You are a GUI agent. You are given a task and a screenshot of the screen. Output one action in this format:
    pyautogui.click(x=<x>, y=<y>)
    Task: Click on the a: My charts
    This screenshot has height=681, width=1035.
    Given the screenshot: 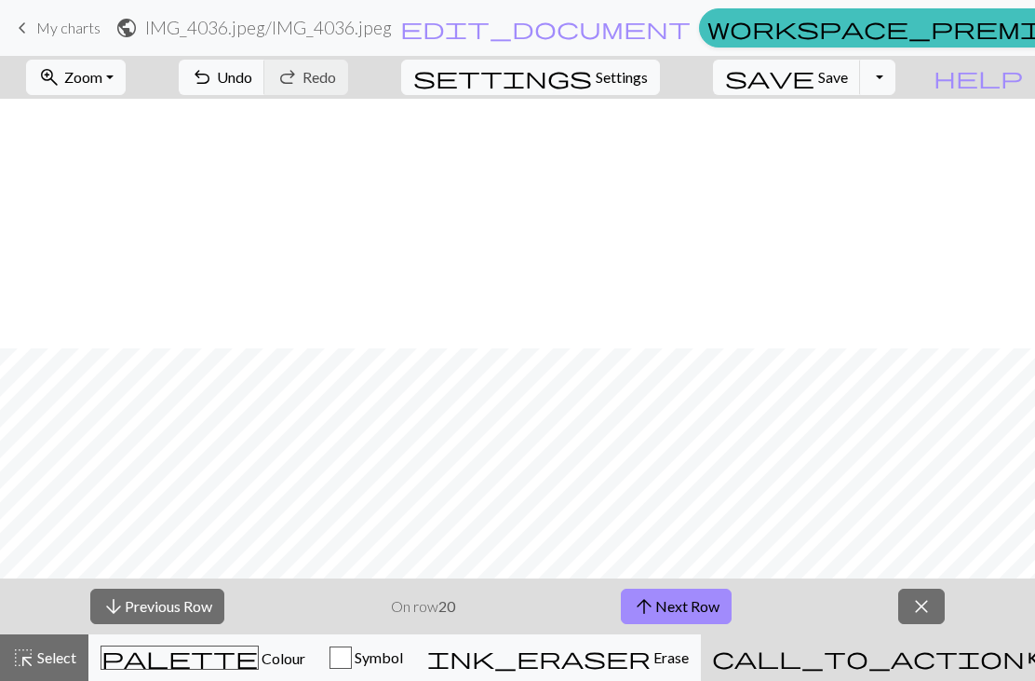 What is the action you would take?
    pyautogui.click(x=56, y=28)
    